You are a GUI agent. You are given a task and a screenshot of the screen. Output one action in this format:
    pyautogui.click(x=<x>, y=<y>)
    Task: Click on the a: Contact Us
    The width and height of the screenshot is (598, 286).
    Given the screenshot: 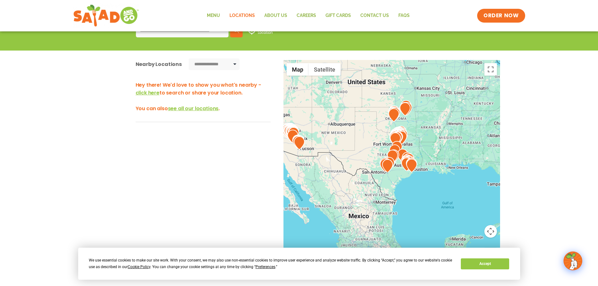 What is the action you would take?
    pyautogui.click(x=374, y=16)
    